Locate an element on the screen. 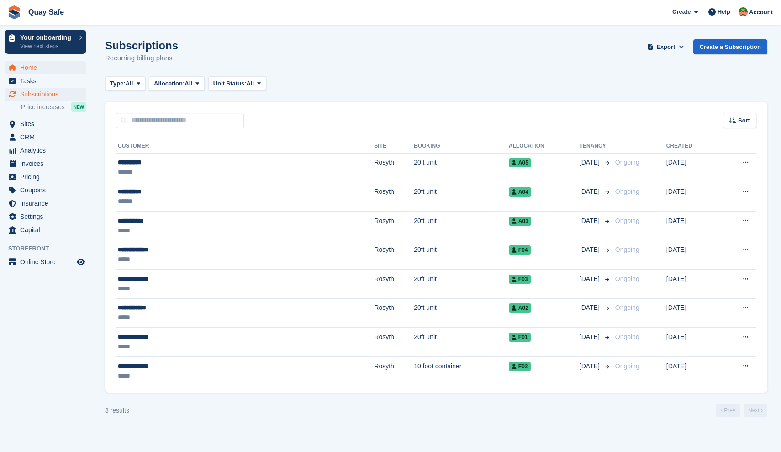 This screenshot has width=781, height=452. span: A03 is located at coordinates (520, 221).